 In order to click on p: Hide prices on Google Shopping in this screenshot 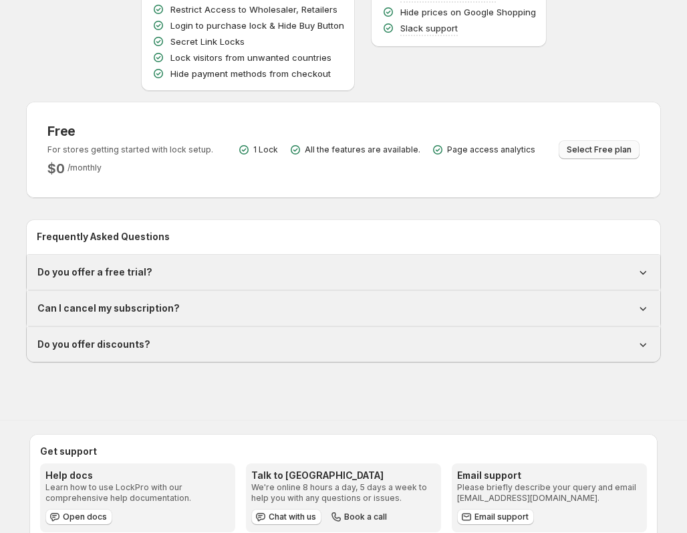, I will do `click(468, 12)`.